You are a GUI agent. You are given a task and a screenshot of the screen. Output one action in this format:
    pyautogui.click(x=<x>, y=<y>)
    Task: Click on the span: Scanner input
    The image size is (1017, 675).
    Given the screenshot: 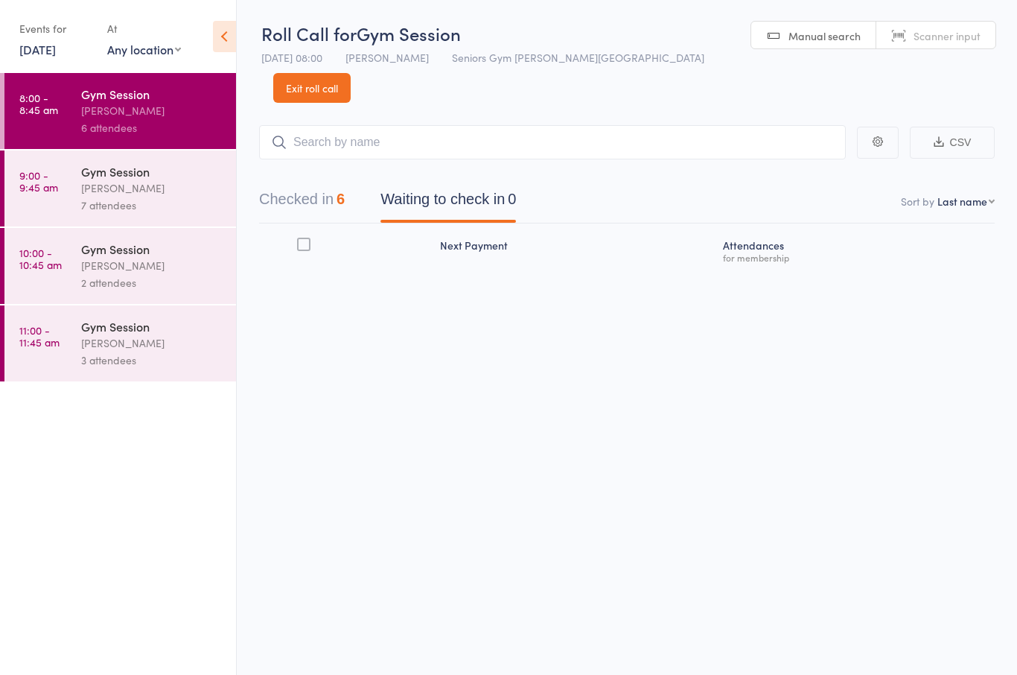 What is the action you would take?
    pyautogui.click(x=947, y=36)
    